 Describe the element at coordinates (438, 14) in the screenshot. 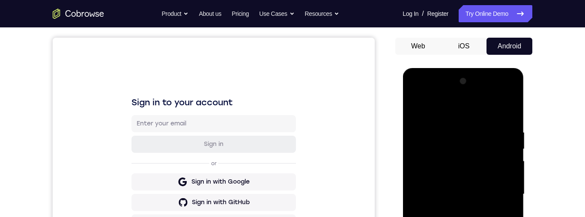

I see `a: Register` at that location.